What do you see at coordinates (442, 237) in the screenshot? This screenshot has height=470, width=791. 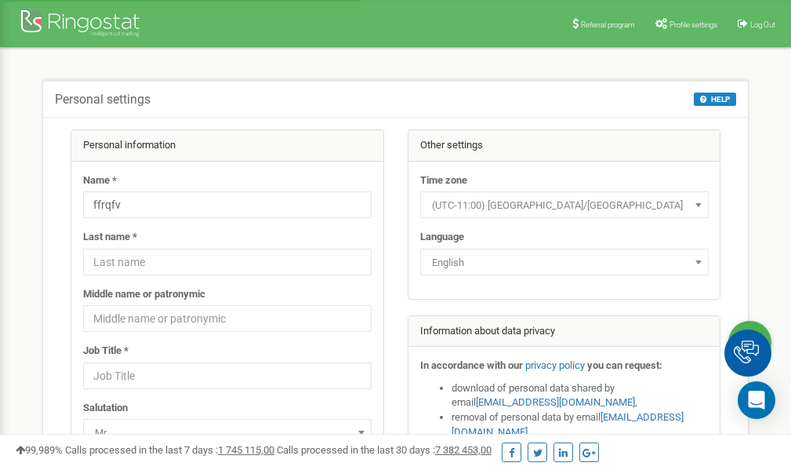 I see `label: Language` at bounding box center [442, 237].